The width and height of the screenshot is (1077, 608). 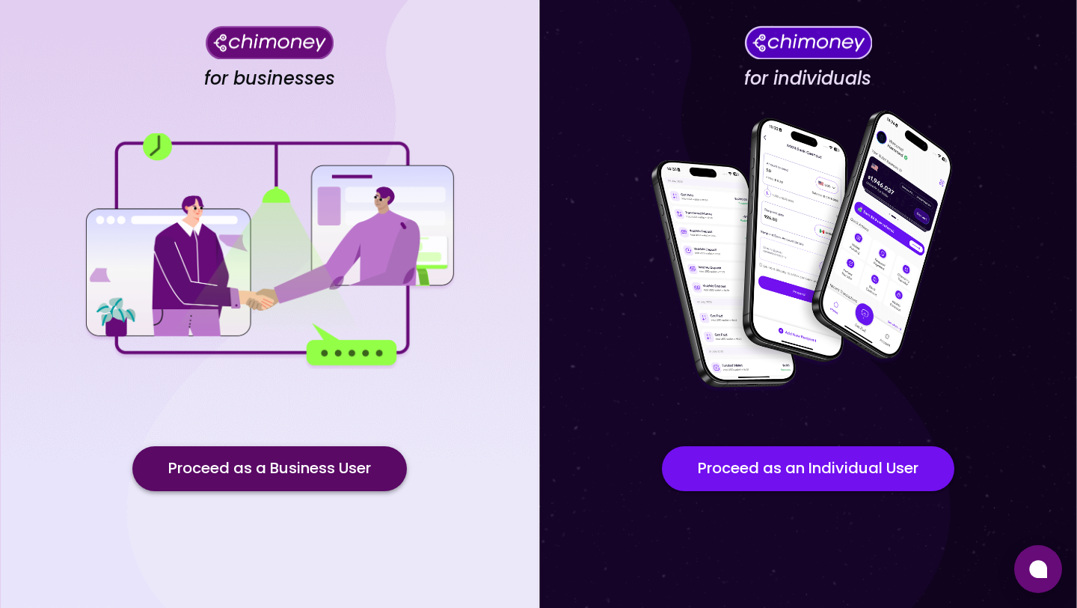 What do you see at coordinates (269, 468) in the screenshot?
I see `button: Proceed as a Business User` at bounding box center [269, 468].